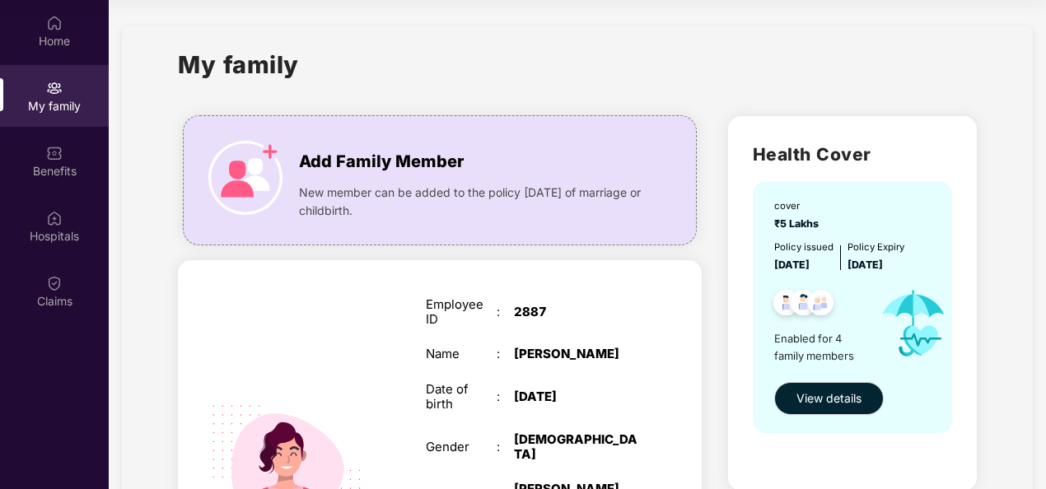 The width and height of the screenshot is (1046, 489). What do you see at coordinates (804, 248) in the screenshot?
I see `div: Policy issued` at bounding box center [804, 248].